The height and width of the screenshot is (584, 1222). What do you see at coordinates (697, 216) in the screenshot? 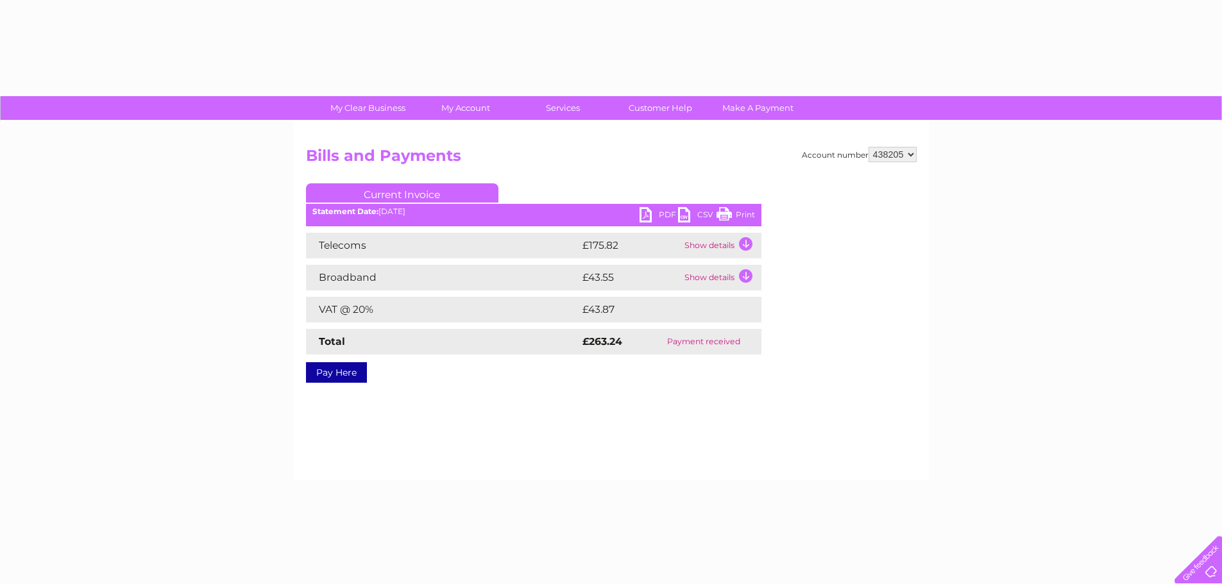
I see `a: CSV` at bounding box center [697, 216].